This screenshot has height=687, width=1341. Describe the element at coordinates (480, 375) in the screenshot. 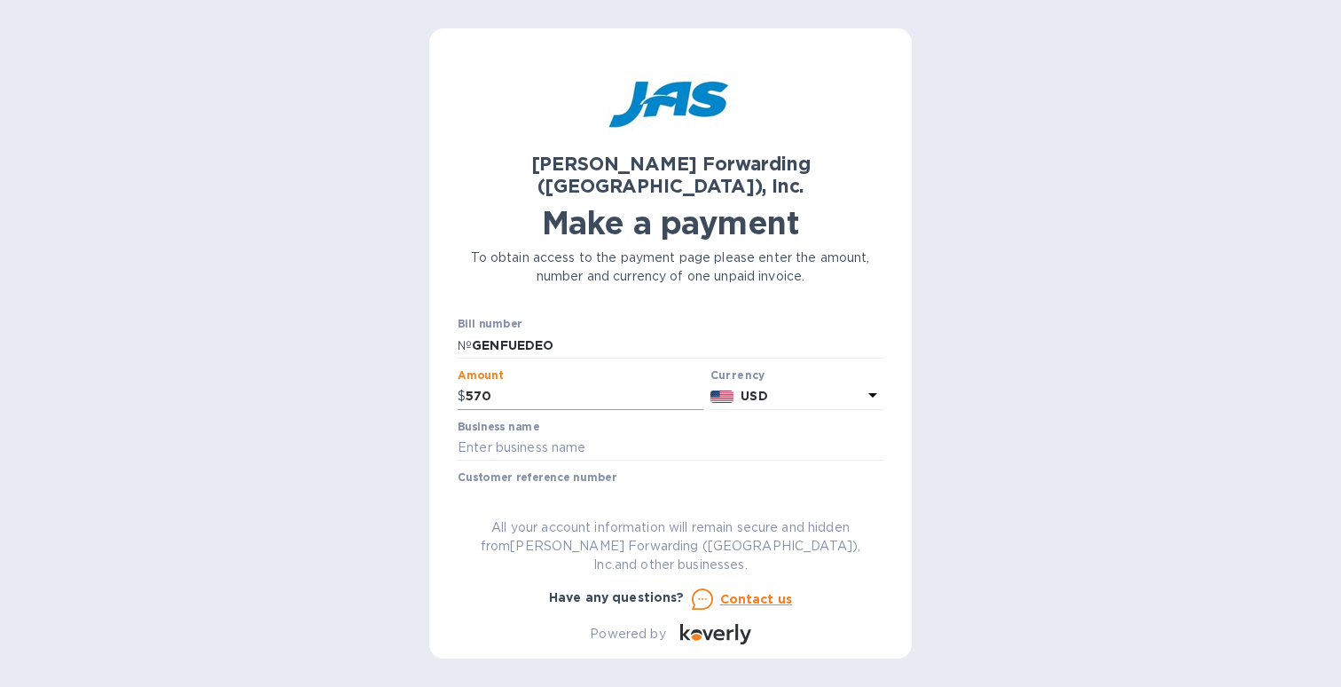

I see `label: Amount` at that location.